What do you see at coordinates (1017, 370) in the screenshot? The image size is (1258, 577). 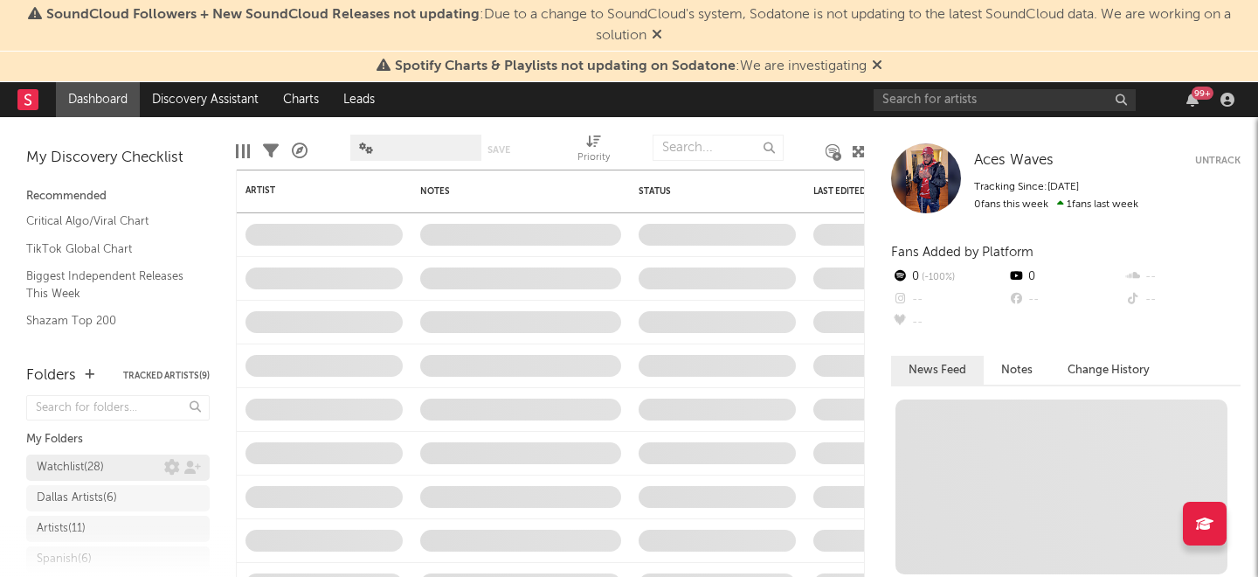 I see `button: Notes` at bounding box center [1017, 370].